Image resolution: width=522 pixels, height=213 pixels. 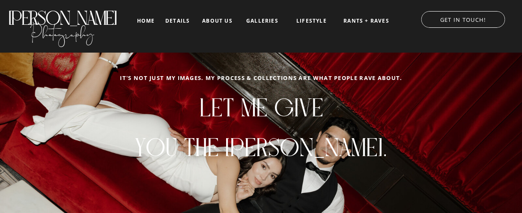 What do you see at coordinates (217, 21) in the screenshot?
I see `a: about us` at bounding box center [217, 21].